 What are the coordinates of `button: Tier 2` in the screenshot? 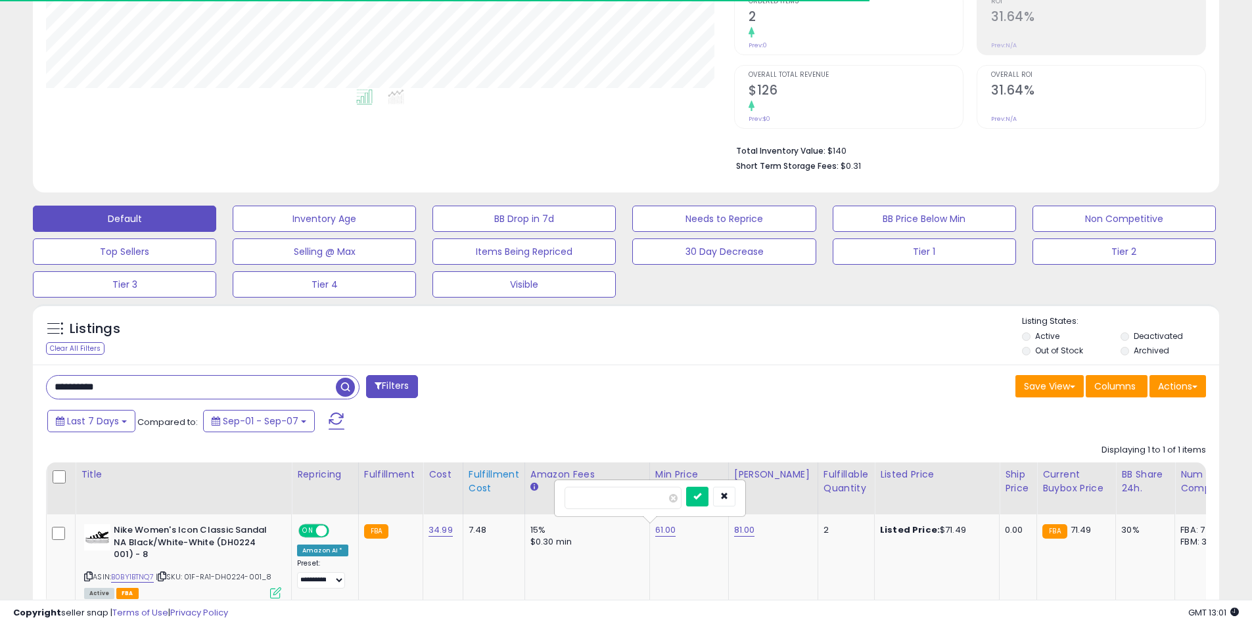 It's located at (1124, 252).